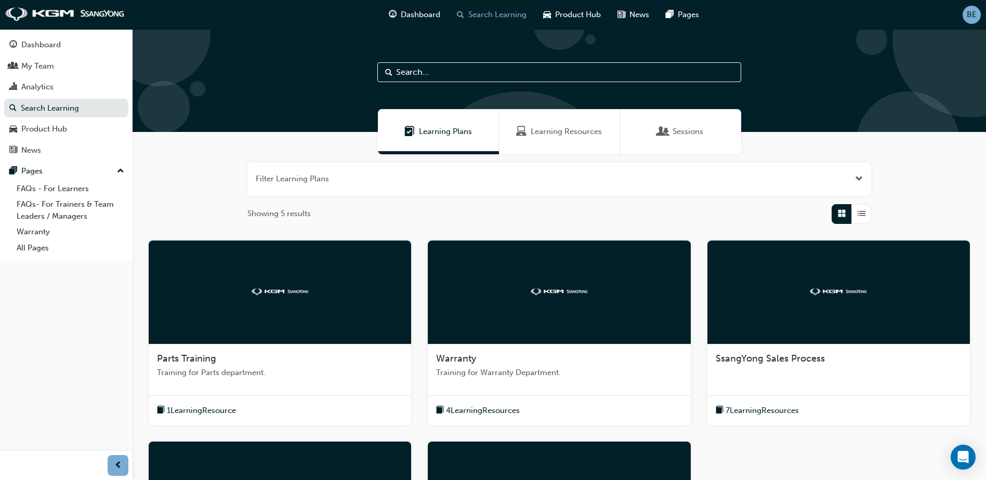 This screenshot has width=986, height=480. Describe the element at coordinates (196, 411) in the screenshot. I see `button: book-icon1LearningResource` at that location.